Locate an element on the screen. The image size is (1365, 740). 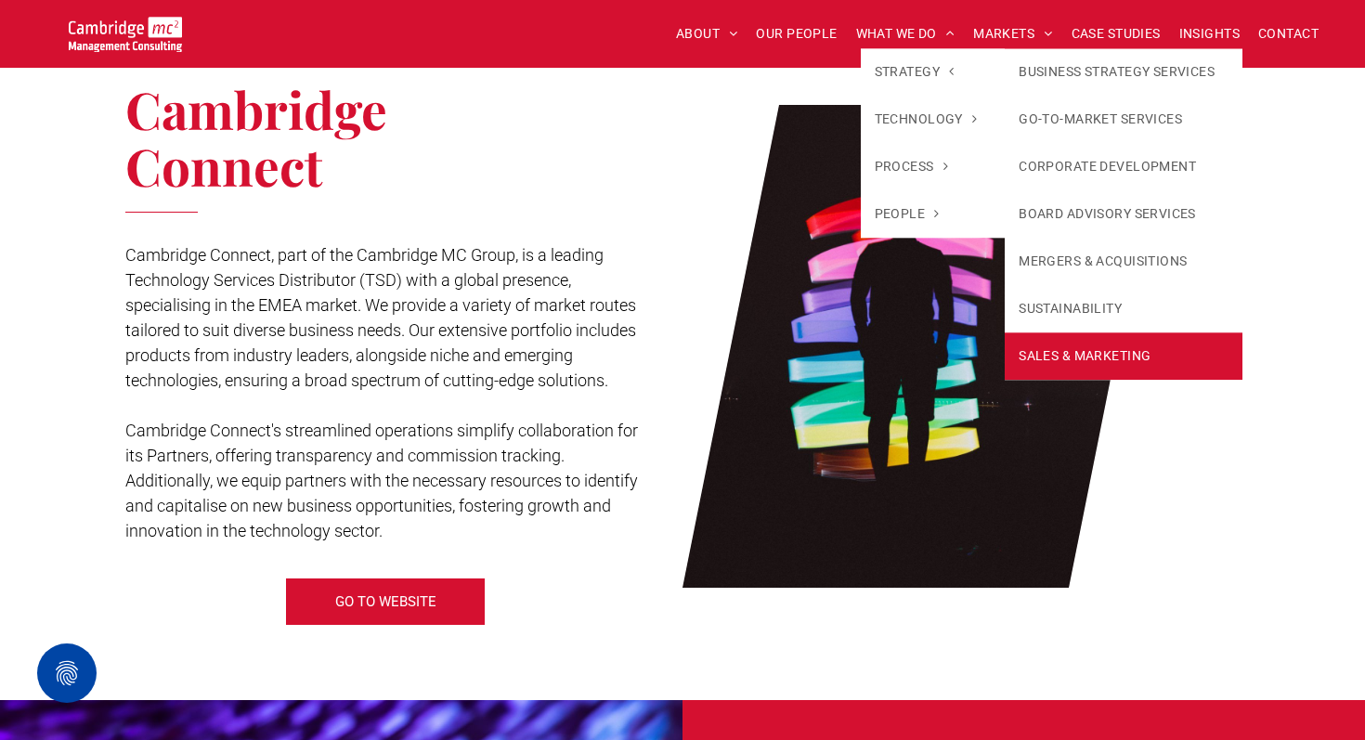
a: INSIGHTS is located at coordinates (1209, 33).